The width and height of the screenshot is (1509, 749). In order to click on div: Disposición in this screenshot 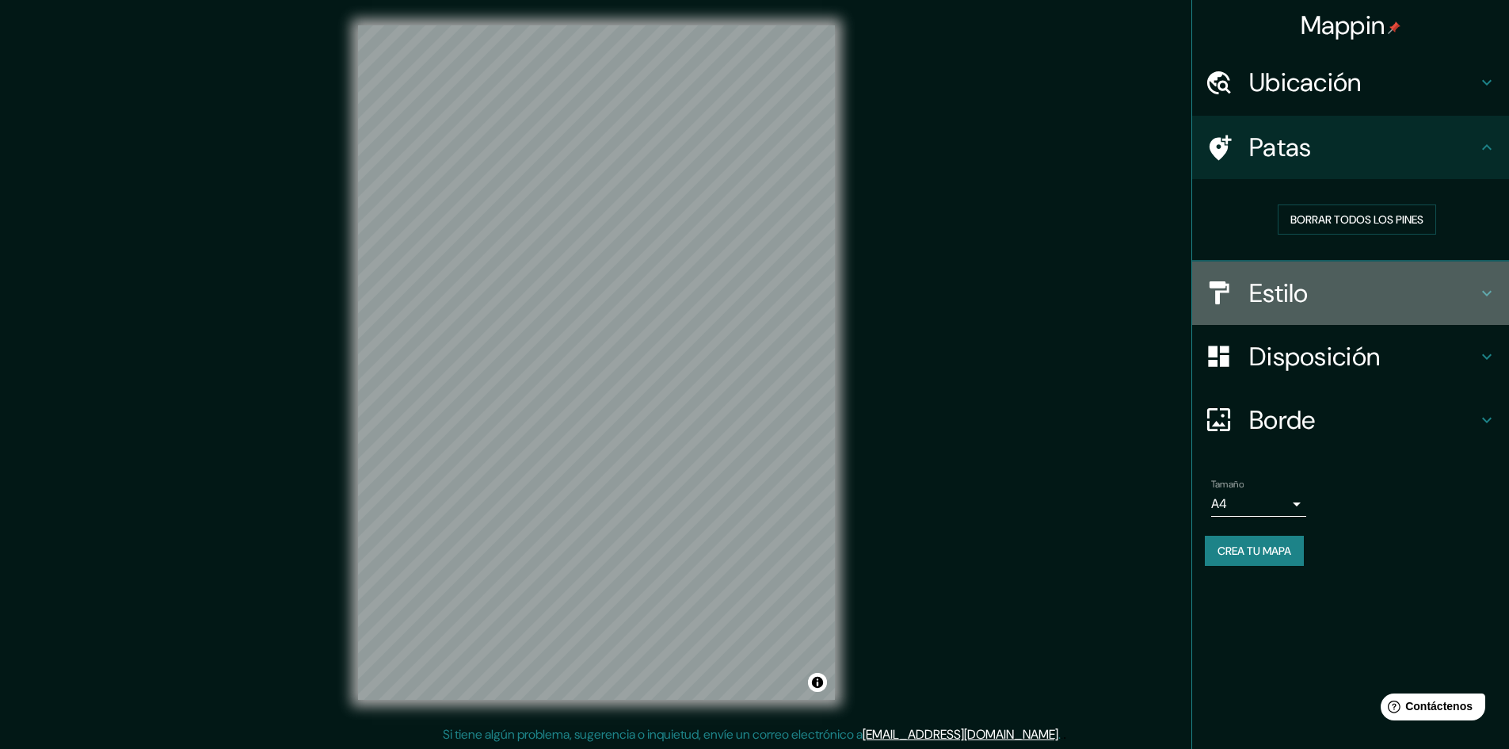, I will do `click(1351, 357)`.